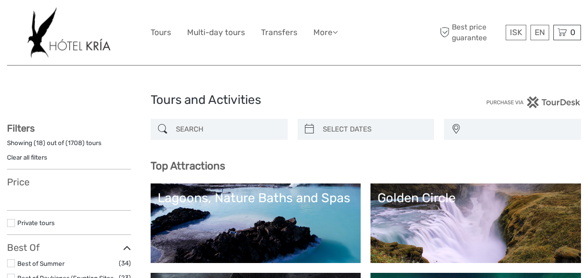  What do you see at coordinates (294, 100) in the screenshot?
I see `h1: Tours and Activities` at bounding box center [294, 100].